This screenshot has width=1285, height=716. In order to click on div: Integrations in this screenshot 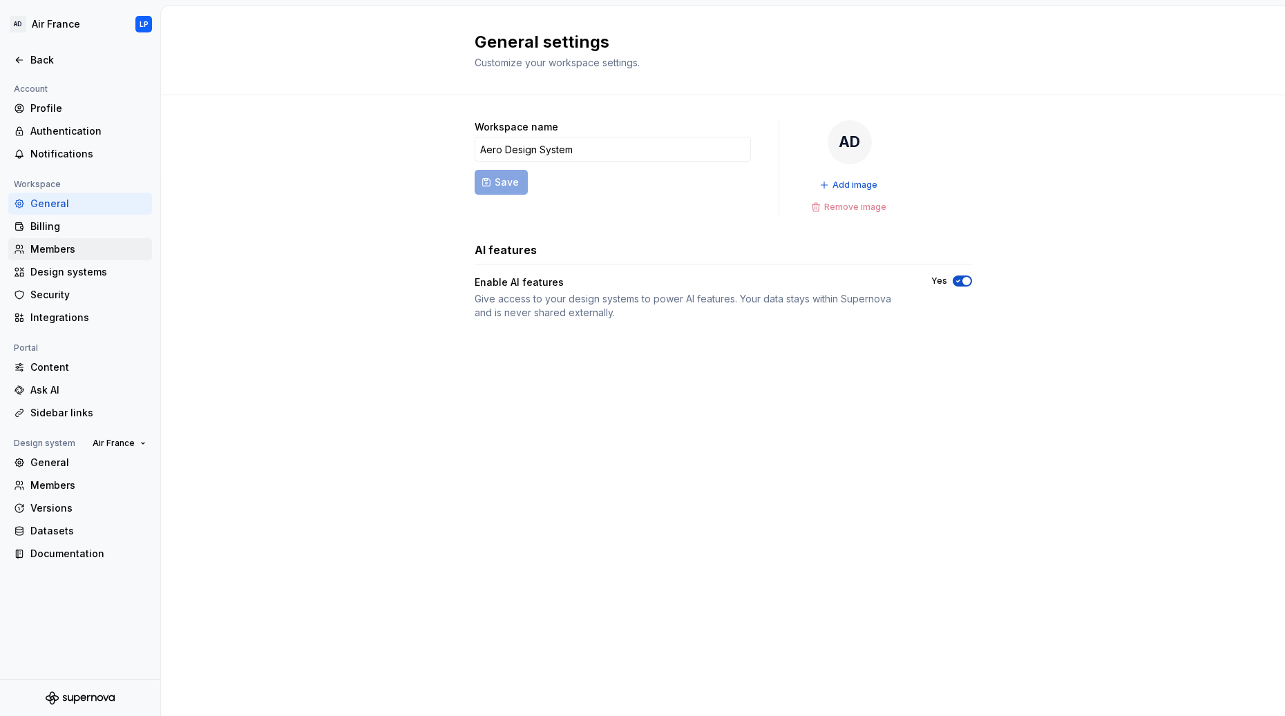, I will do `click(88, 318)`.